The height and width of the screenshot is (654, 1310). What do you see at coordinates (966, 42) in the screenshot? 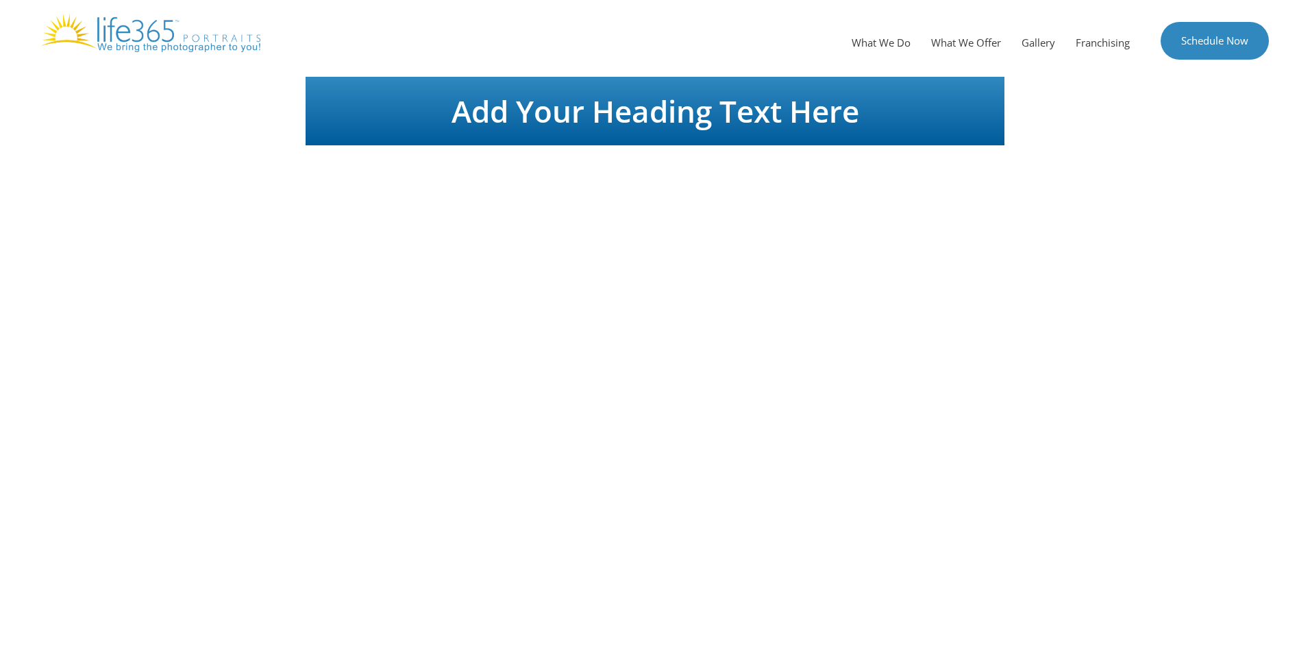
I see `a: What We Offer` at bounding box center [966, 42].